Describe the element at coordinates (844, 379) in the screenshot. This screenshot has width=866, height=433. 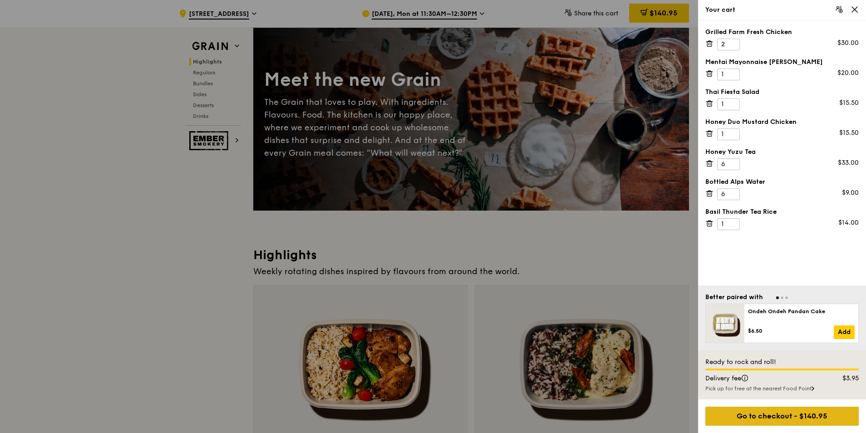
I see `div: $3.95` at that location.